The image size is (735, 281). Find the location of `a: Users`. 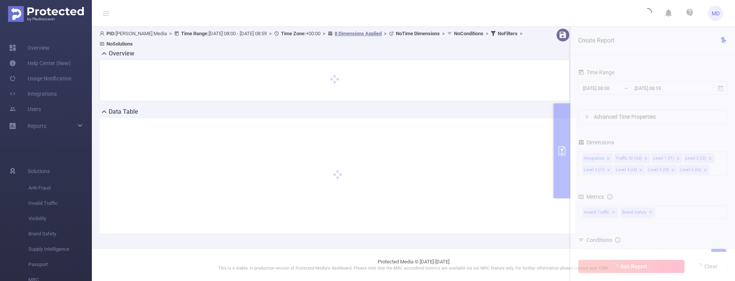

a: Users is located at coordinates (25, 109).